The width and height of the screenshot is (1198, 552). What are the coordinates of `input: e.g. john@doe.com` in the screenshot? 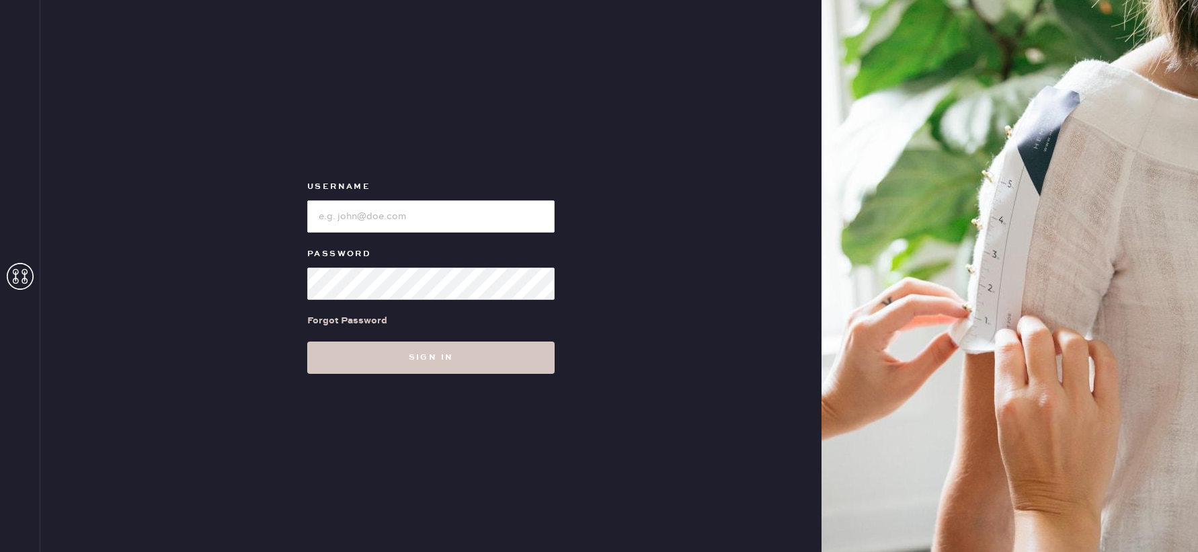 It's located at (431, 216).